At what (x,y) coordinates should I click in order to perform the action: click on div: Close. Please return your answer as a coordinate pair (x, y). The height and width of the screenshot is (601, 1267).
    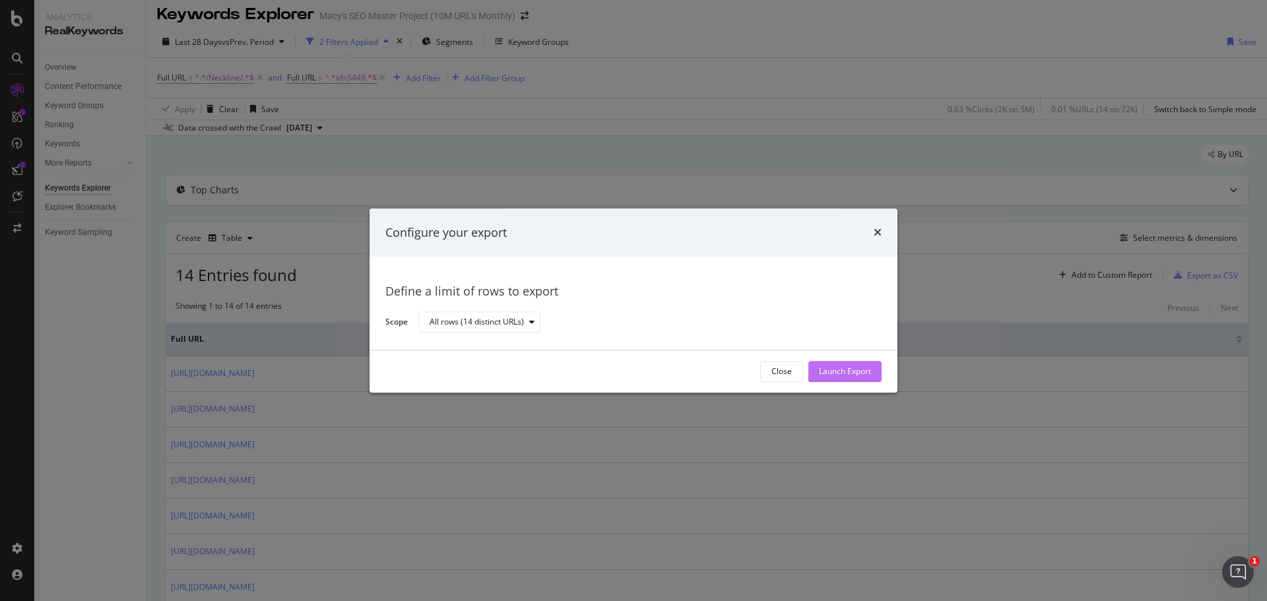
    Looking at the image, I should click on (781, 372).